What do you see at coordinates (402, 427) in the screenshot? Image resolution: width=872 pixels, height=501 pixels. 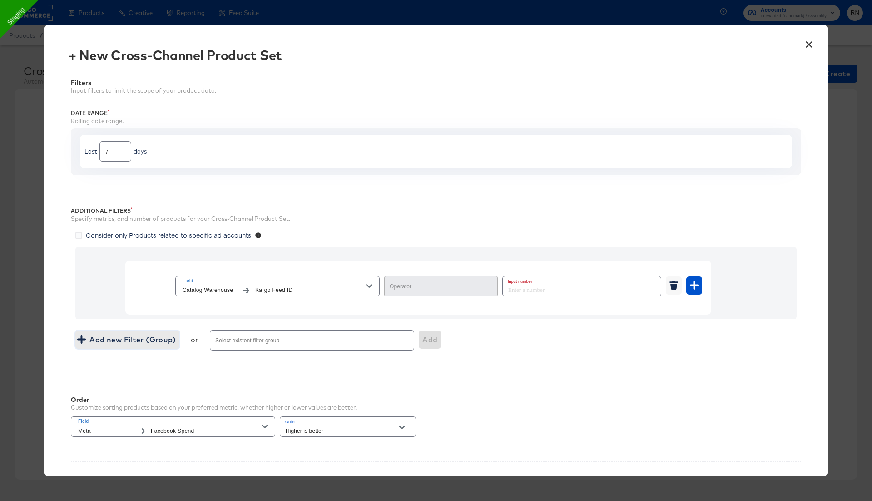 I see `button: Open` at bounding box center [402, 427].